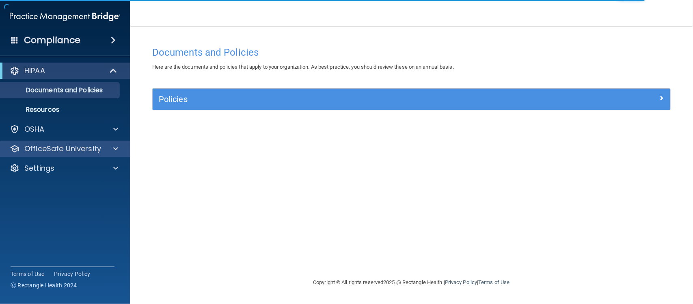 This screenshot has width=693, height=304. I want to click on p: OfficeSafe University, so click(63, 149).